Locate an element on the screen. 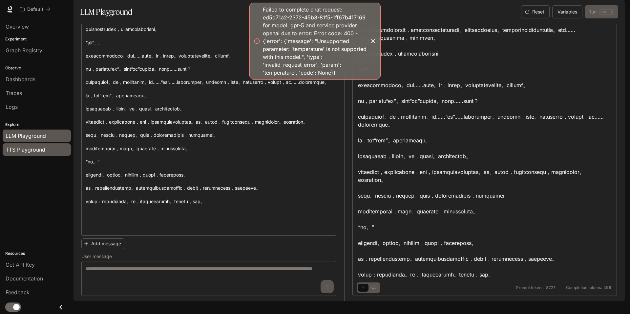  button: Variables is located at coordinates (568, 12).